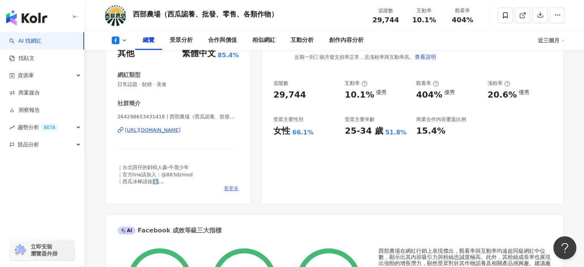 The width and height of the screenshot is (584, 267). I want to click on div: 漲粉率, so click(499, 83).